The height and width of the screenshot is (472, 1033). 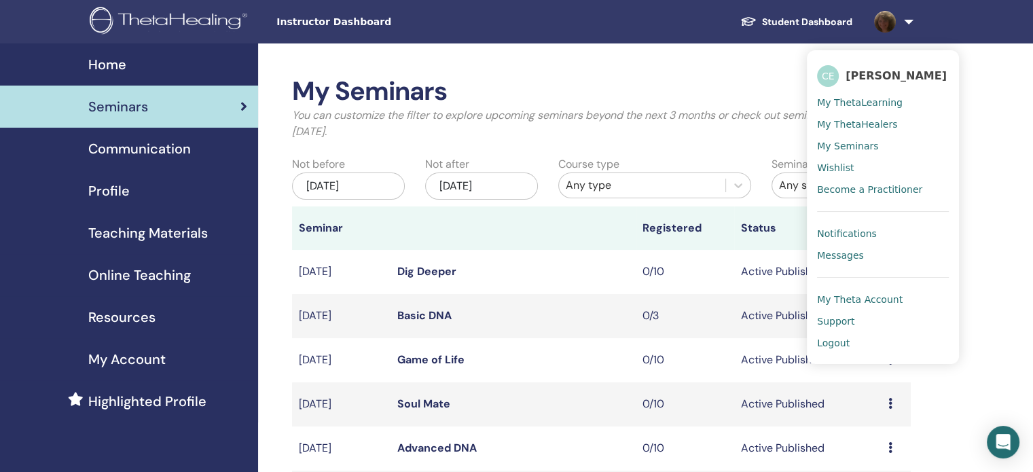 What do you see at coordinates (447, 164) in the screenshot?
I see `label: Not after` at bounding box center [447, 164].